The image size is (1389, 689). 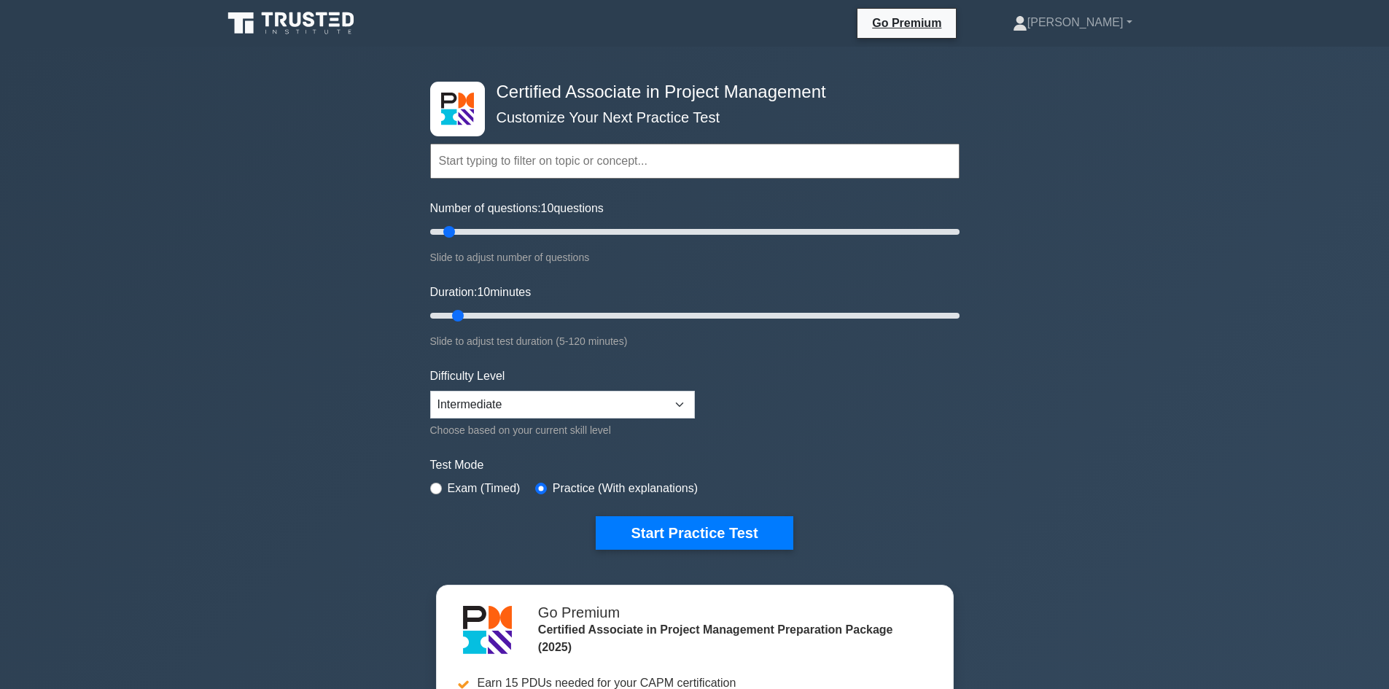 What do you see at coordinates (695, 161) in the screenshot?
I see `input: Start typing to filter on topic or concept...` at bounding box center [695, 161].